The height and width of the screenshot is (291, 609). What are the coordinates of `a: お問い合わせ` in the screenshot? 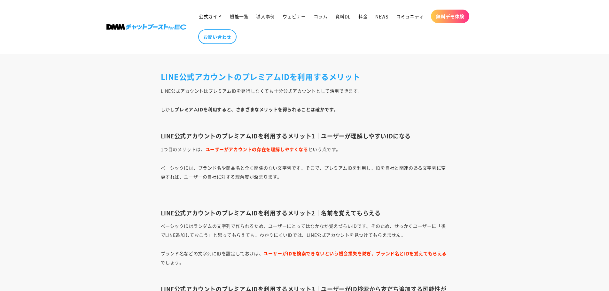 It's located at (218, 37).